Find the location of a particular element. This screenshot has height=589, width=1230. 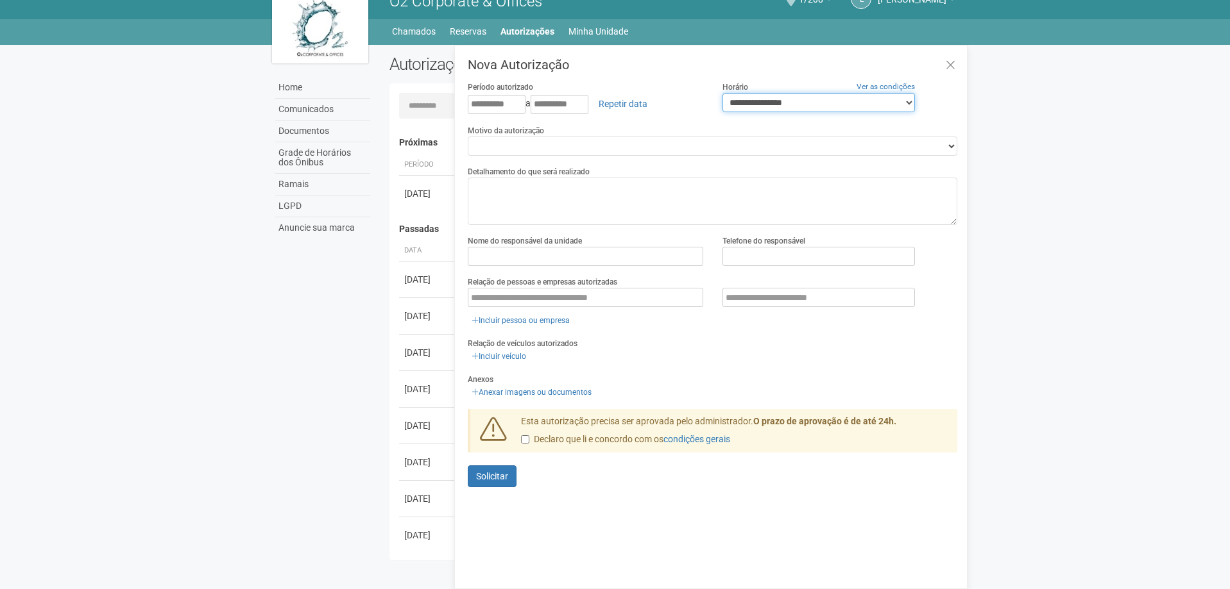

th: Data is located at coordinates (428, 251).